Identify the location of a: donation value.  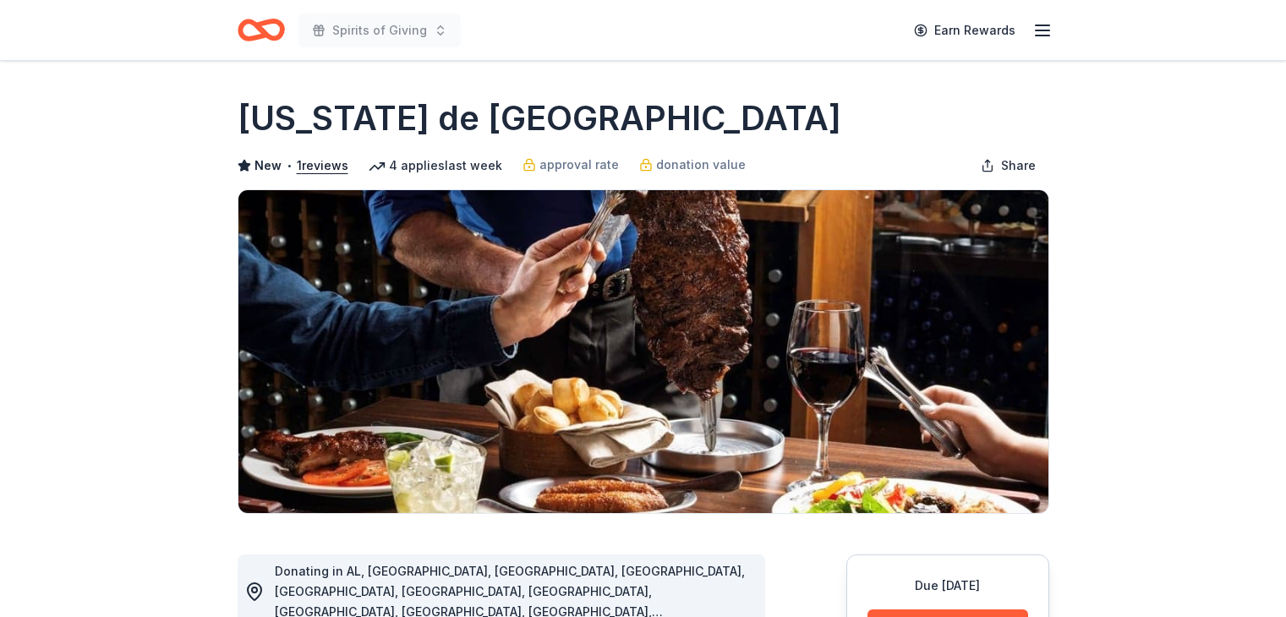
(692, 165).